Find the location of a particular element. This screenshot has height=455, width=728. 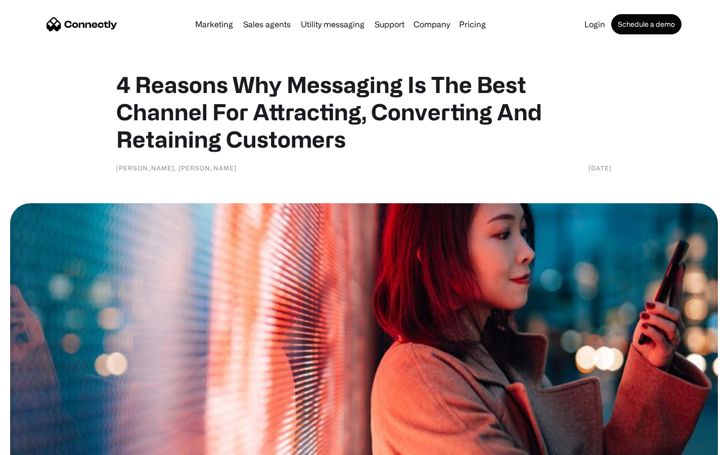

aside: Language selected: English is located at coordinates (35, 445).